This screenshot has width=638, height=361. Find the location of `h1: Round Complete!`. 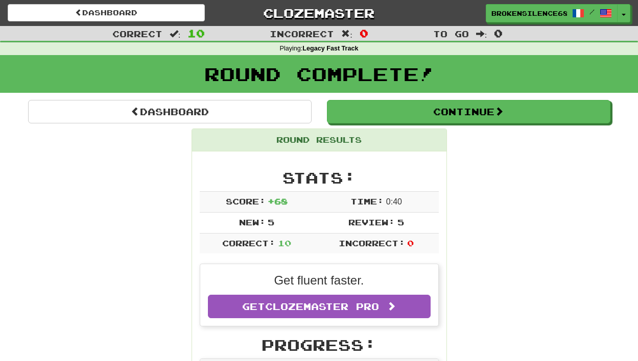

h1: Round Complete! is located at coordinates (319, 74).